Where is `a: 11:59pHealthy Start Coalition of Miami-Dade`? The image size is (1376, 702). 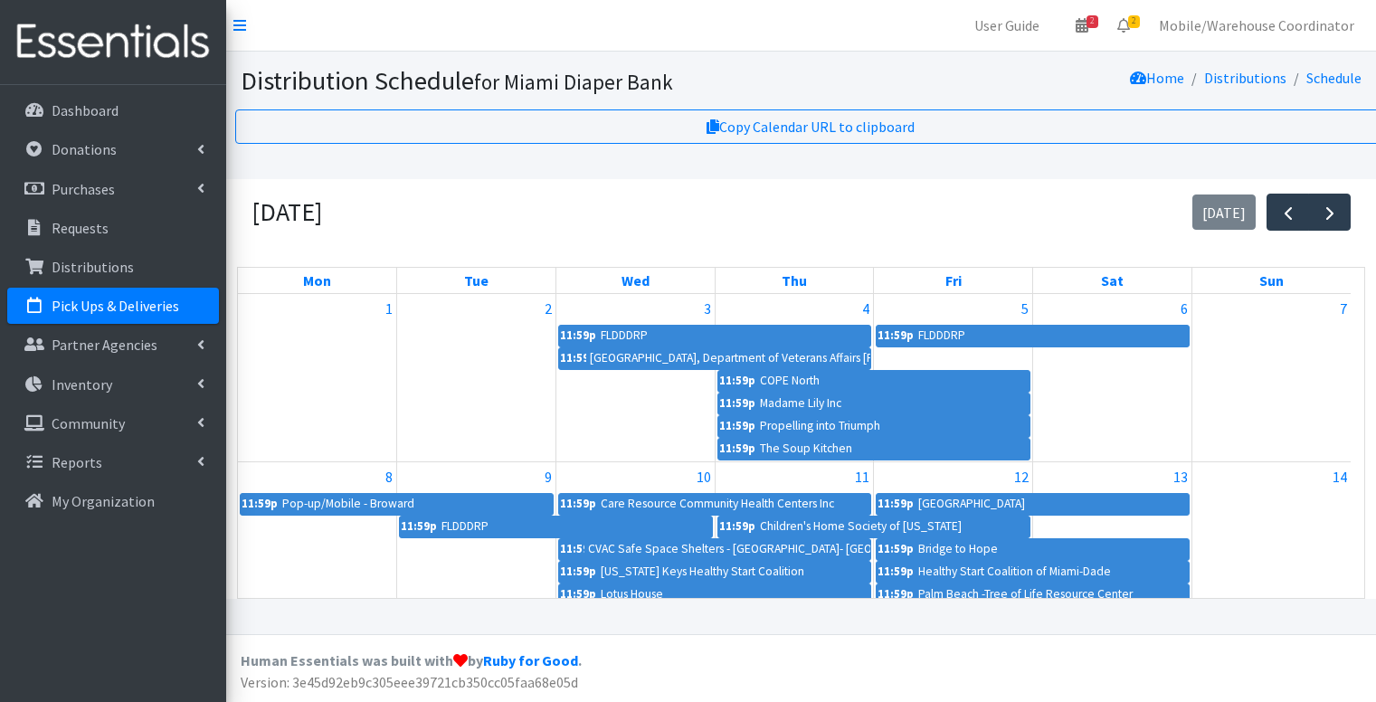 a: 11:59pHealthy Start Coalition of Miami-Dade is located at coordinates (1032, 572).